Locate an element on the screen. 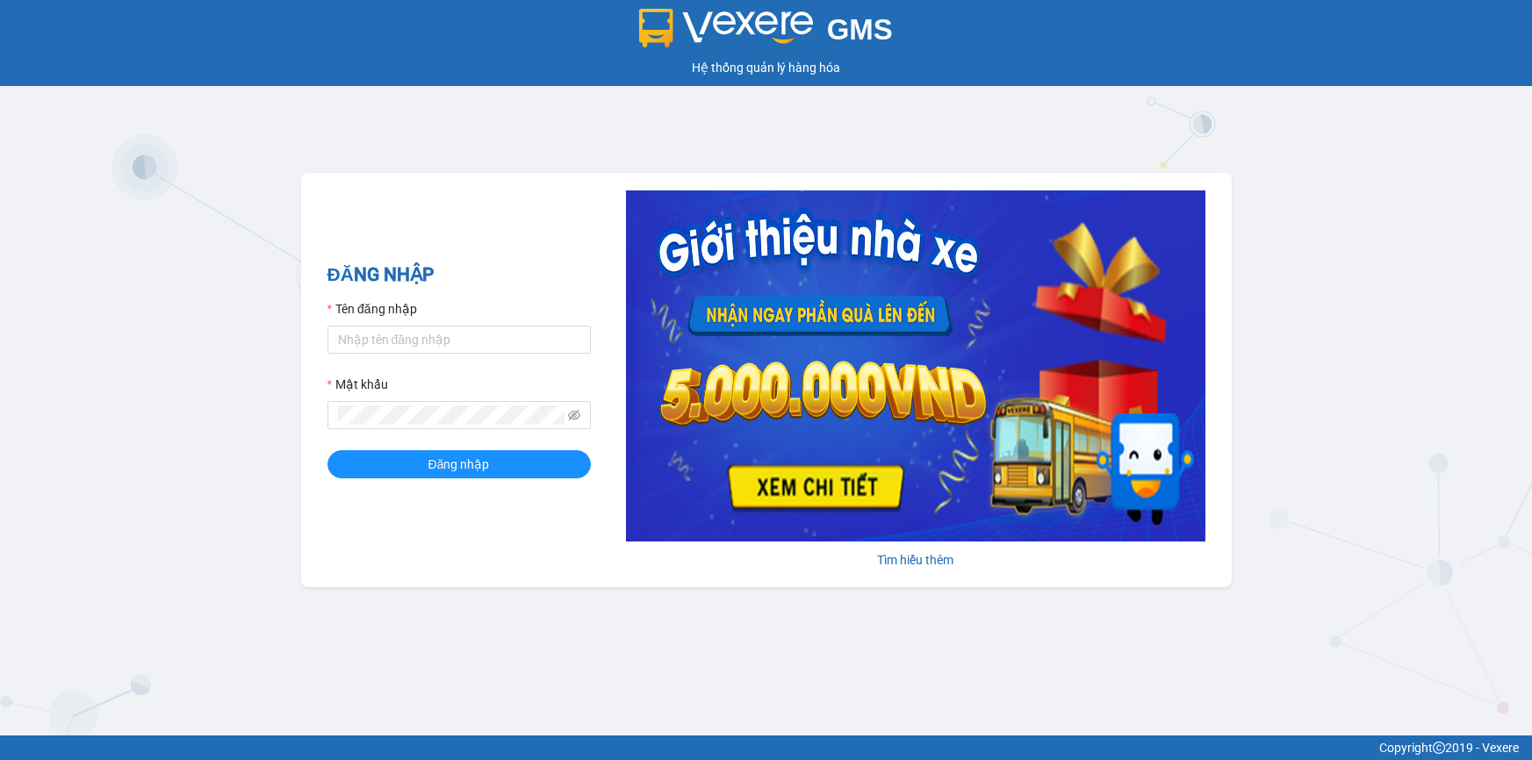 This screenshot has height=760, width=1532. a: GMS is located at coordinates (765, 33).